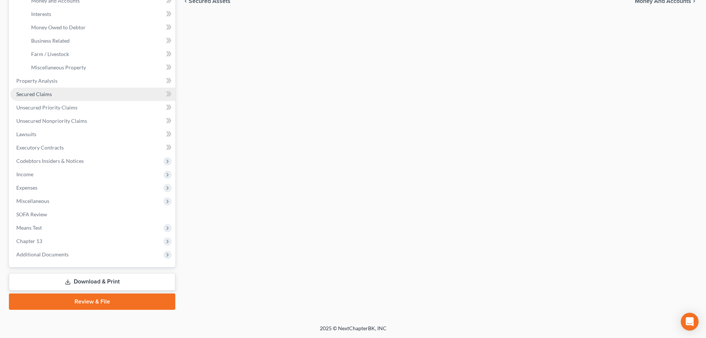 The height and width of the screenshot is (338, 706). What do you see at coordinates (93, 214) in the screenshot?
I see `a: SOFA Review` at bounding box center [93, 214].